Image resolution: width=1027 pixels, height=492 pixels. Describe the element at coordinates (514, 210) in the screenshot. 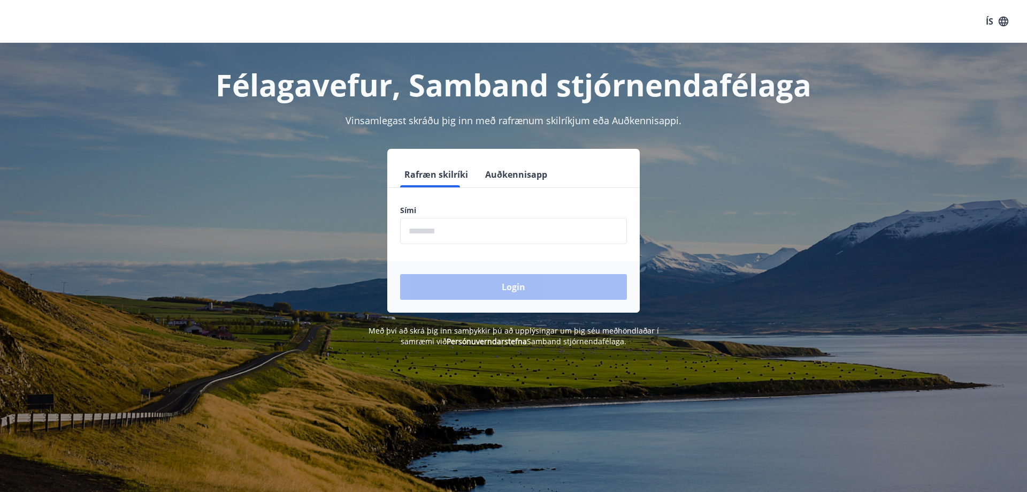

I see `label: Sími` at that location.